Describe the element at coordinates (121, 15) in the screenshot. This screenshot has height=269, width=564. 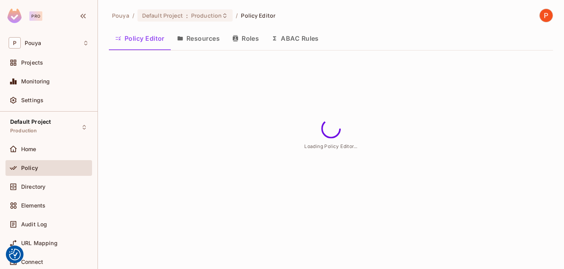
I see `span: the active workspace` at that location.